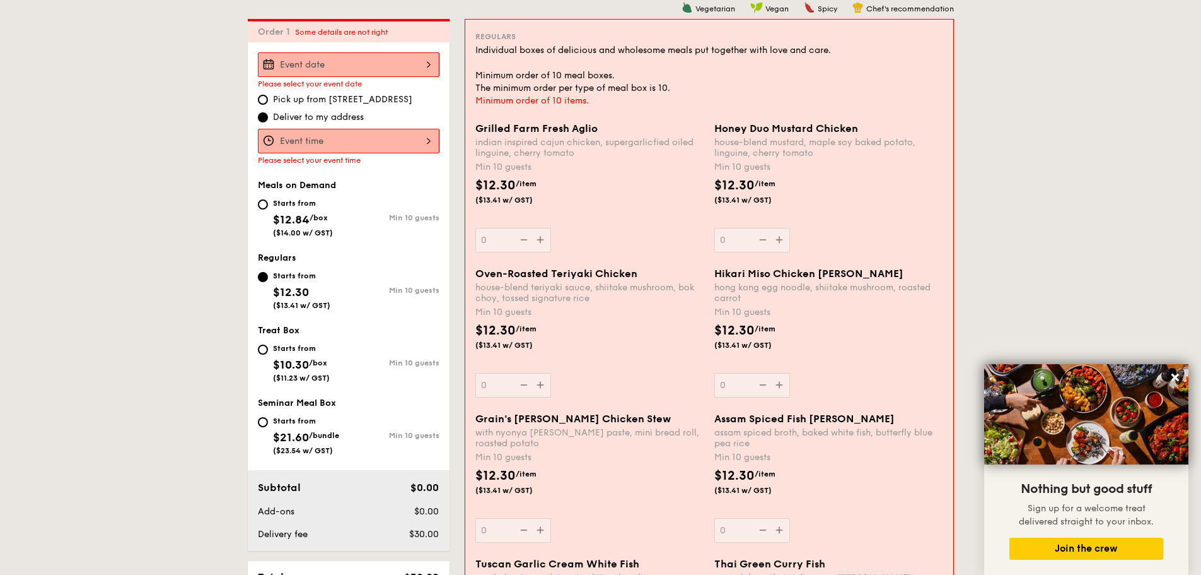 Image resolution: width=1201 pixels, height=575 pixels. I want to click on span: Some details are not right, so click(341, 32).